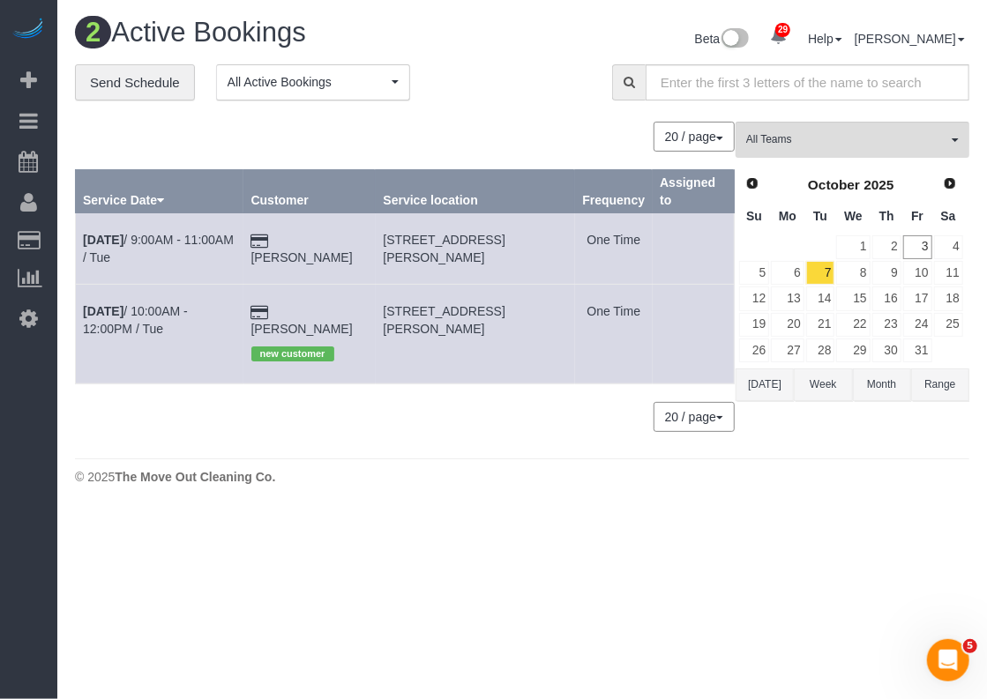  Describe the element at coordinates (825, 39) in the screenshot. I see `a: Help` at that location.